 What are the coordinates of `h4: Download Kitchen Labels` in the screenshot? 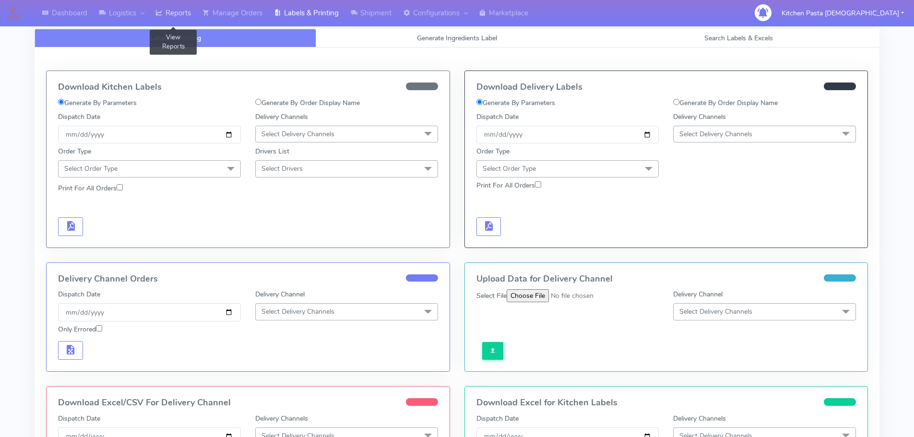 It's located at (248, 87).